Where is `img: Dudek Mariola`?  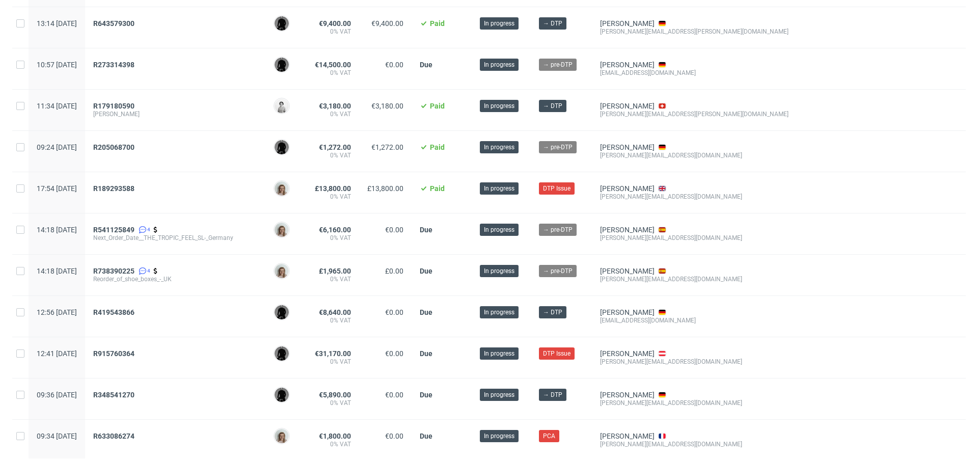 img: Dudek Mariola is located at coordinates (282, 106).